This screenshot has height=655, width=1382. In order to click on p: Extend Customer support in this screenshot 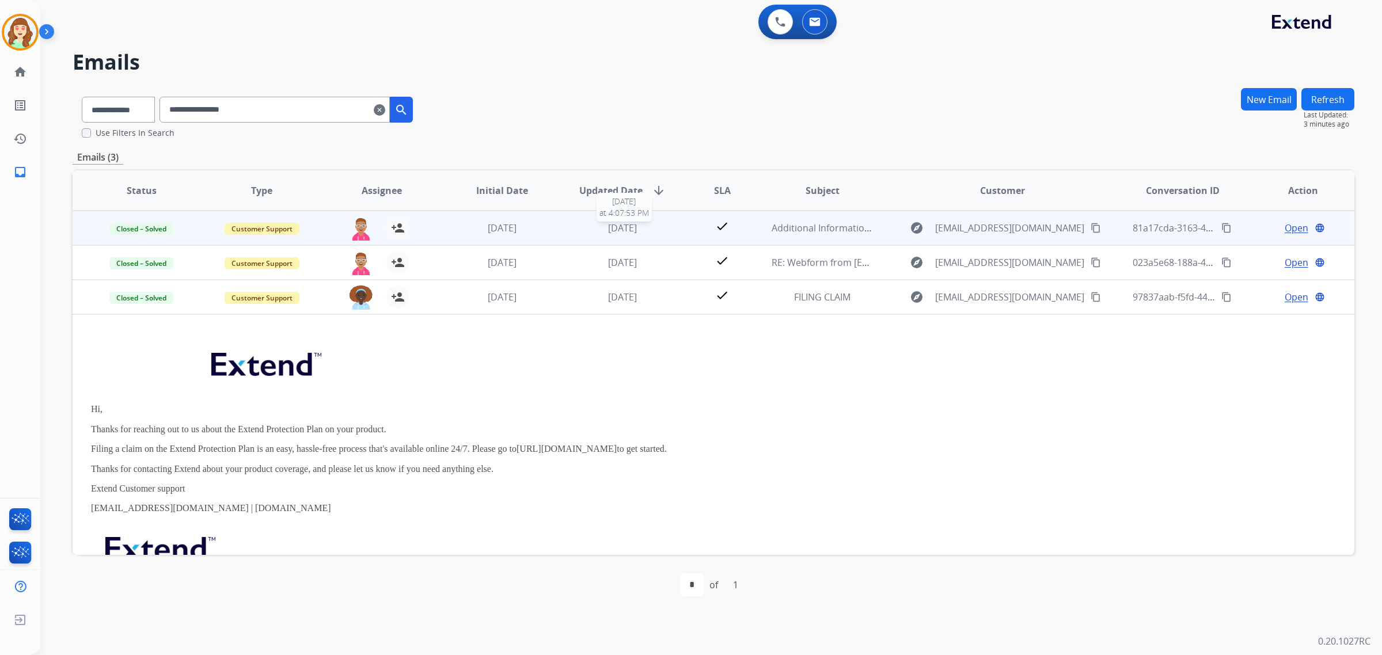, I will do `click(593, 489)`.